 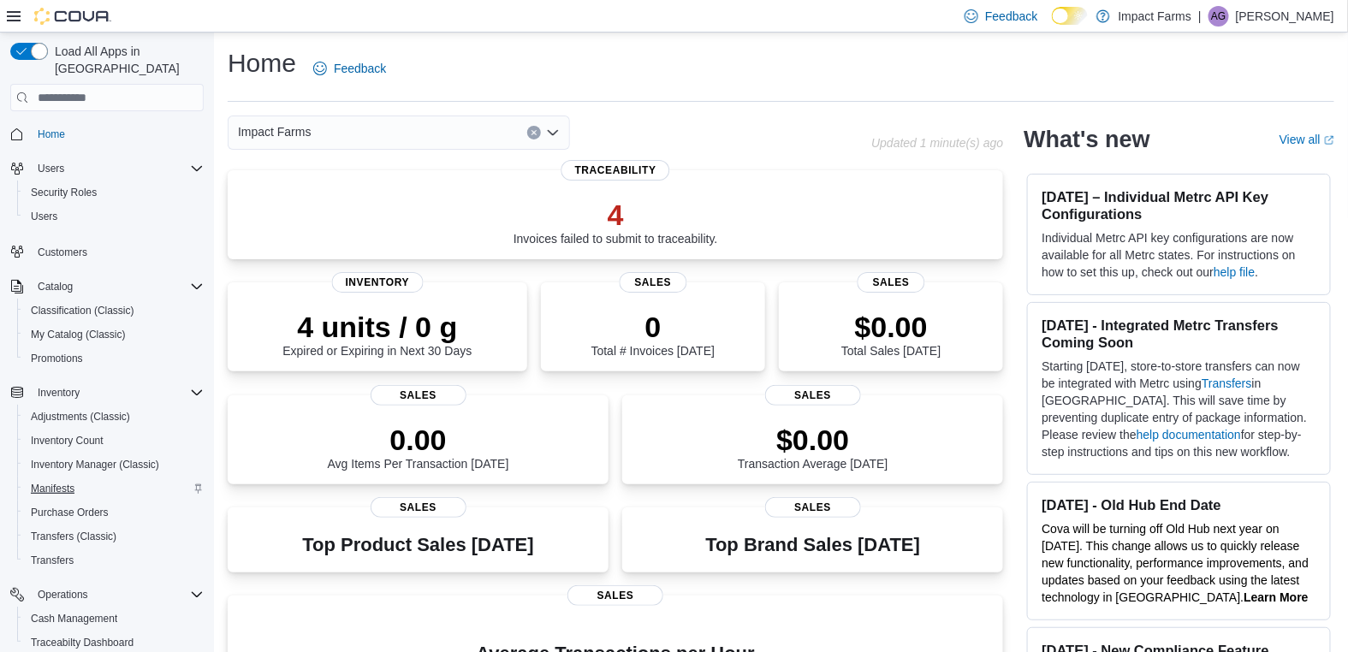 I want to click on h2: What's new, so click(x=1086, y=139).